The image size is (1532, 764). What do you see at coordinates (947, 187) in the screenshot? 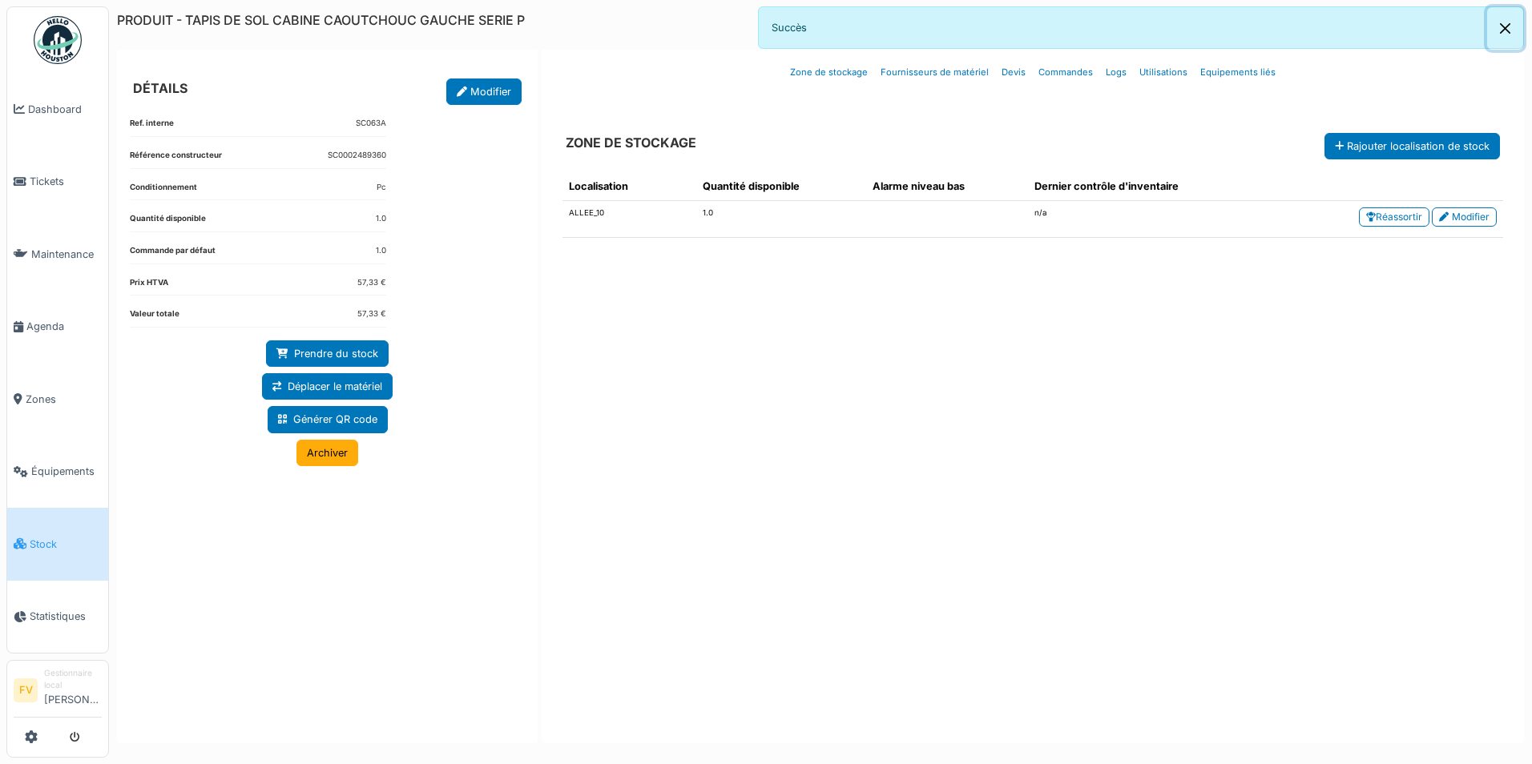
I see `th: Alarme niveau bas` at bounding box center [947, 187].